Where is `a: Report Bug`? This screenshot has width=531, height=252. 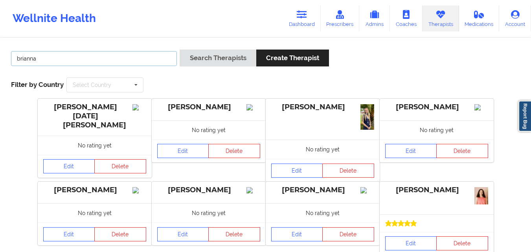 a: Report Bug is located at coordinates (524, 116).